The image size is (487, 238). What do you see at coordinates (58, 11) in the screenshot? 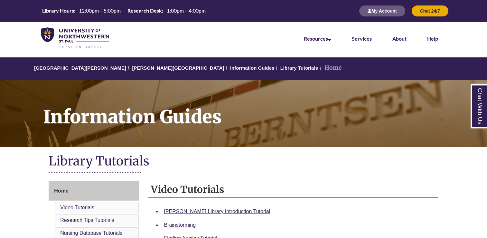
I see `th: Library Hours:` at bounding box center [58, 11].